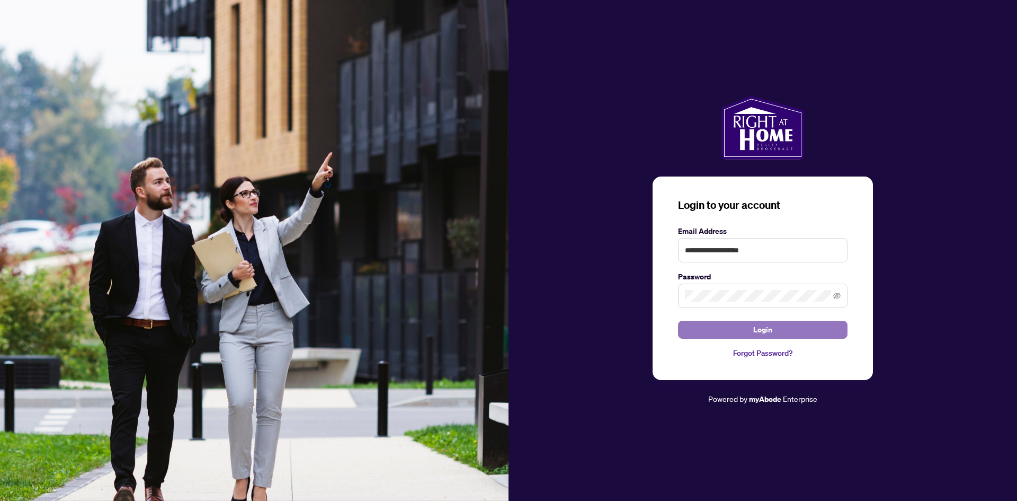 This screenshot has height=501, width=1017. What do you see at coordinates (728, 398) in the screenshot?
I see `span: Powered by` at bounding box center [728, 398].